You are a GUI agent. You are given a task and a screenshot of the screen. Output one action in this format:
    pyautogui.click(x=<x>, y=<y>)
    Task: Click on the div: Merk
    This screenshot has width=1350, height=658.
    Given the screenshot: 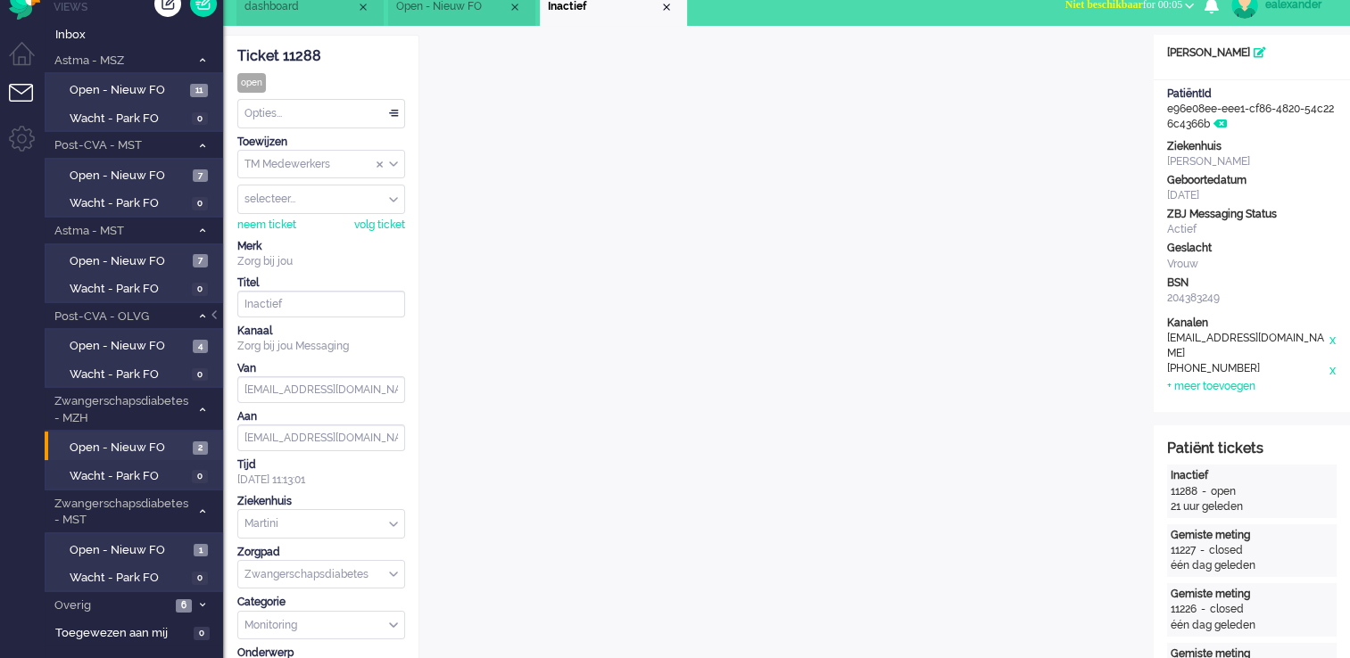 What is the action you would take?
    pyautogui.click(x=321, y=246)
    